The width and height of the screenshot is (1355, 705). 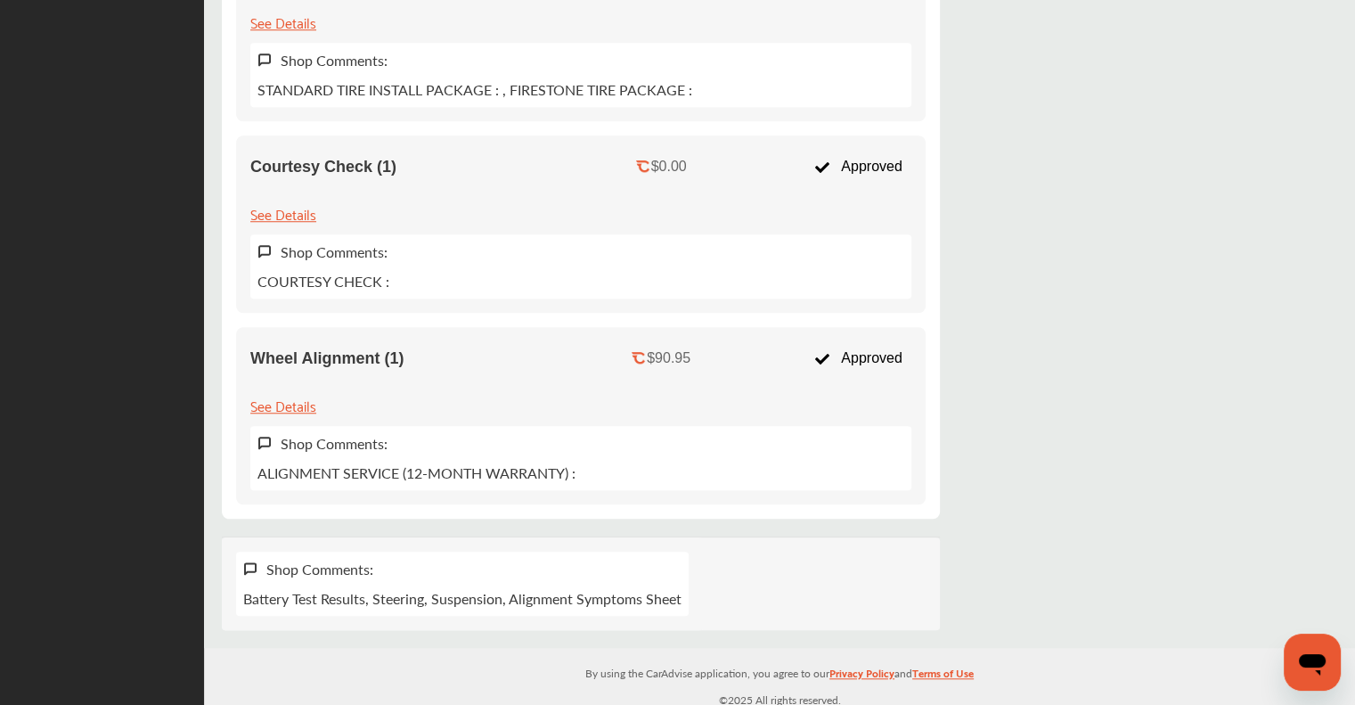 I want to click on a: Terms of Use, so click(x=943, y=676).